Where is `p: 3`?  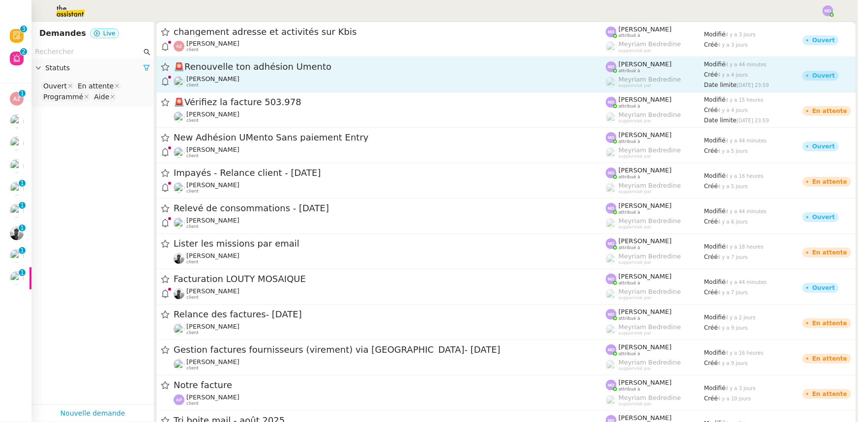 p: 3 is located at coordinates (24, 30).